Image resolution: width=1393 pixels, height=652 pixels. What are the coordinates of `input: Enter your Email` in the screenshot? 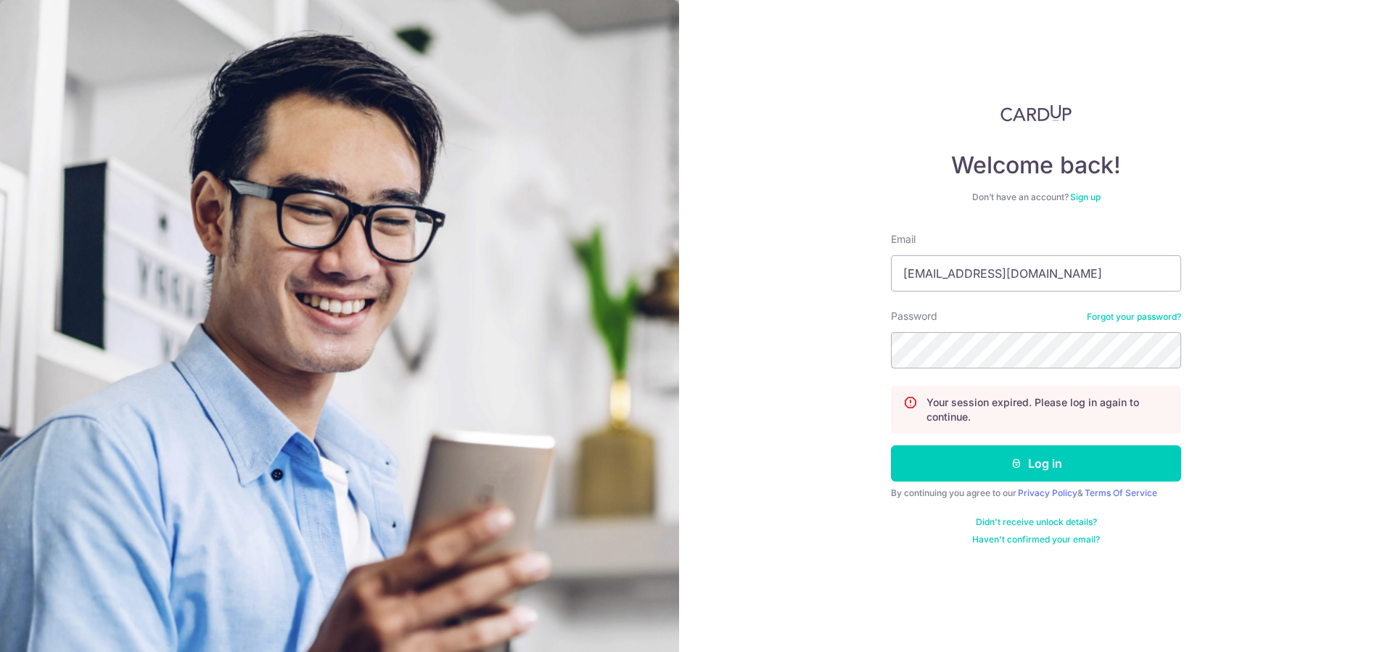 It's located at (1036, 274).